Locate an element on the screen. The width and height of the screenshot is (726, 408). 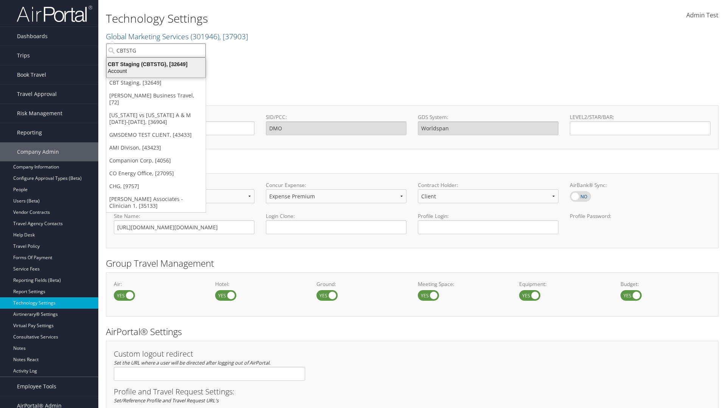
h3: Custom logout redirect is located at coordinates (209, 354).